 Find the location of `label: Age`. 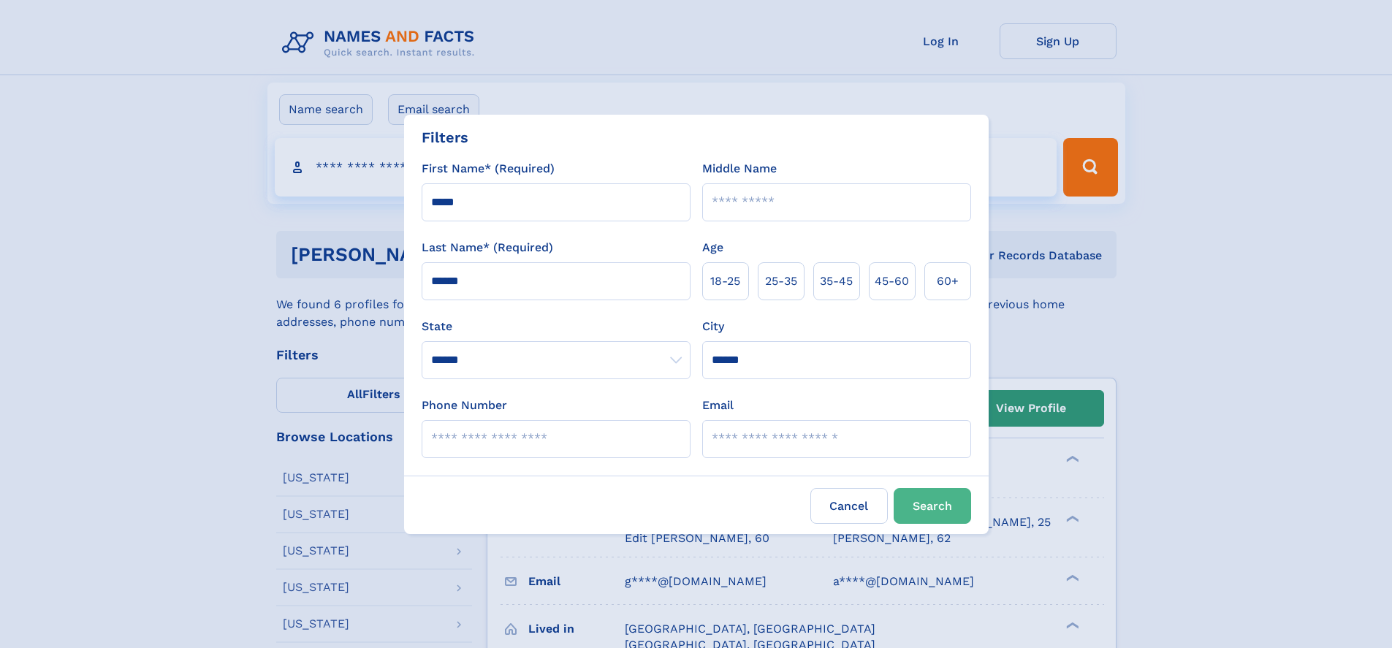

label: Age is located at coordinates (713, 248).